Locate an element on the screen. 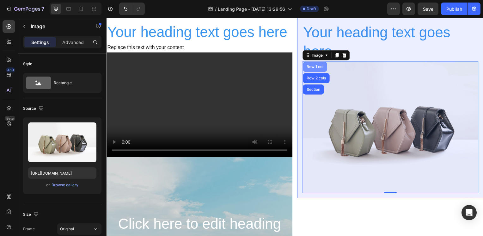  div: Source is located at coordinates (34, 109).